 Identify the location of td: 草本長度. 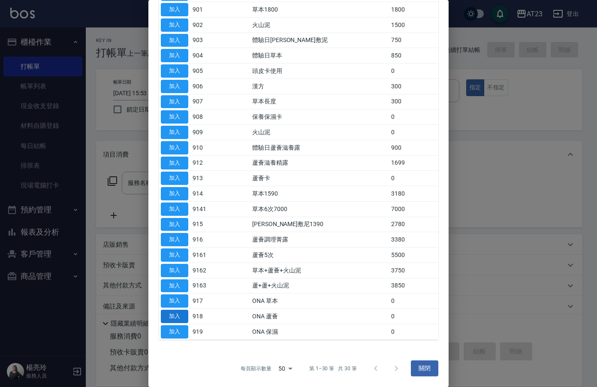
(320, 102).